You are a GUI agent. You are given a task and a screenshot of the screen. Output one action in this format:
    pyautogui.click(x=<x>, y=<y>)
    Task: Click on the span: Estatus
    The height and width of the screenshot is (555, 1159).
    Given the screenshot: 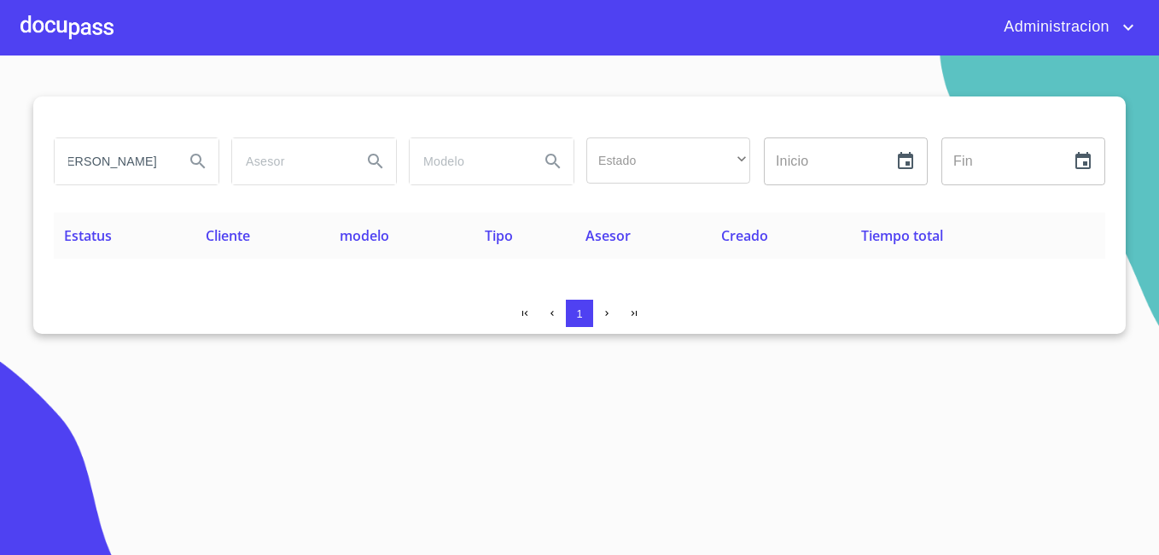 What is the action you would take?
    pyautogui.click(x=88, y=236)
    